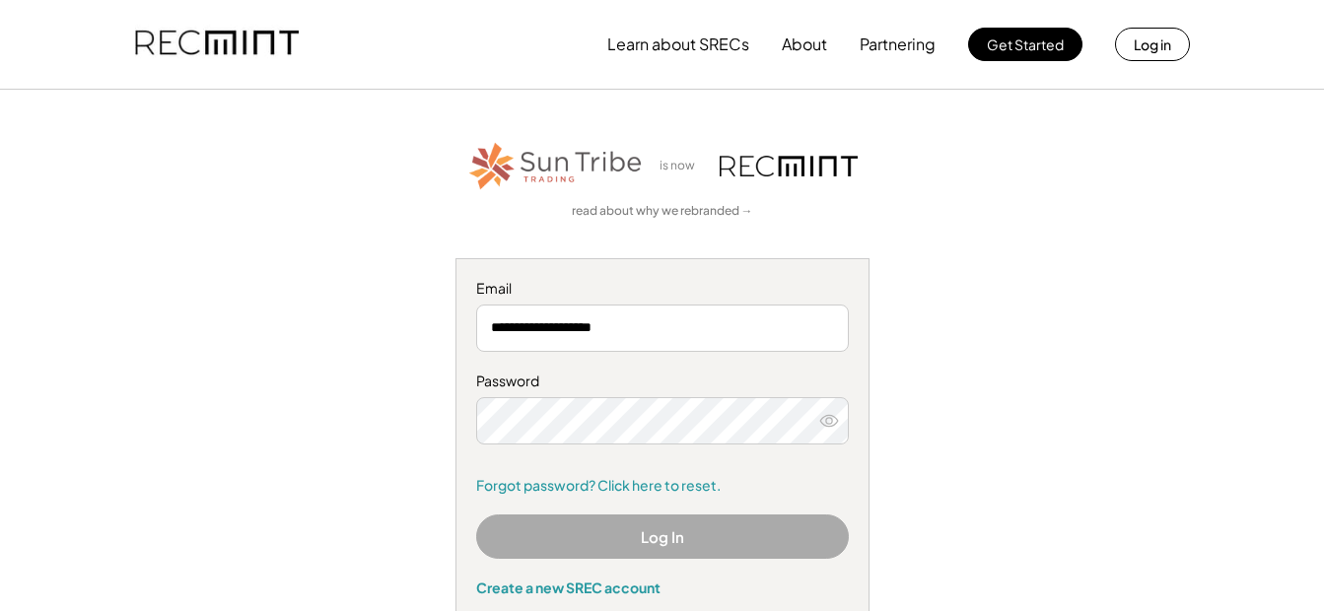  What do you see at coordinates (556, 166) in the screenshot?
I see `img: STT_Horizontal_Logo%2B-%2BColor.png` at bounding box center [556, 166].